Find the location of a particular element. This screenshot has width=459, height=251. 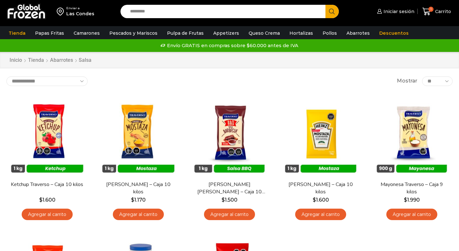

a: Ketchup Traverso – Caja 10 kilos is located at coordinates (47, 185).